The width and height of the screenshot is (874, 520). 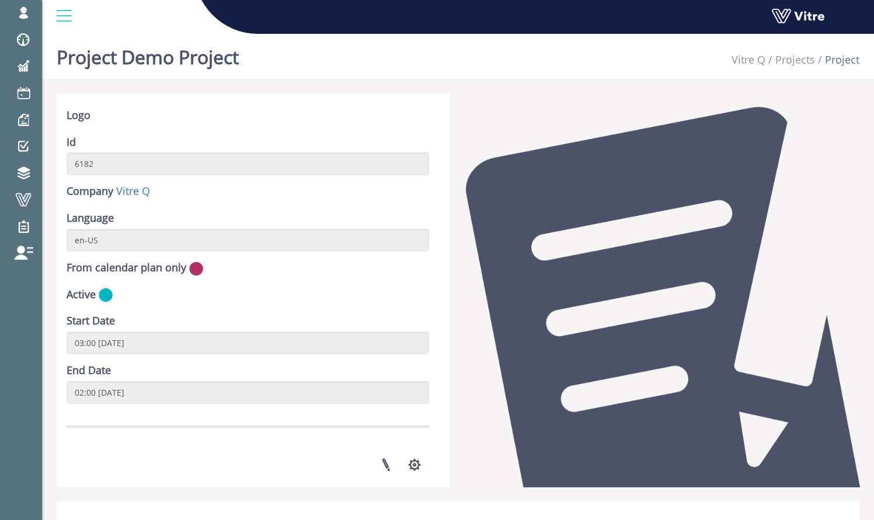 I want to click on label: Language, so click(x=90, y=218).